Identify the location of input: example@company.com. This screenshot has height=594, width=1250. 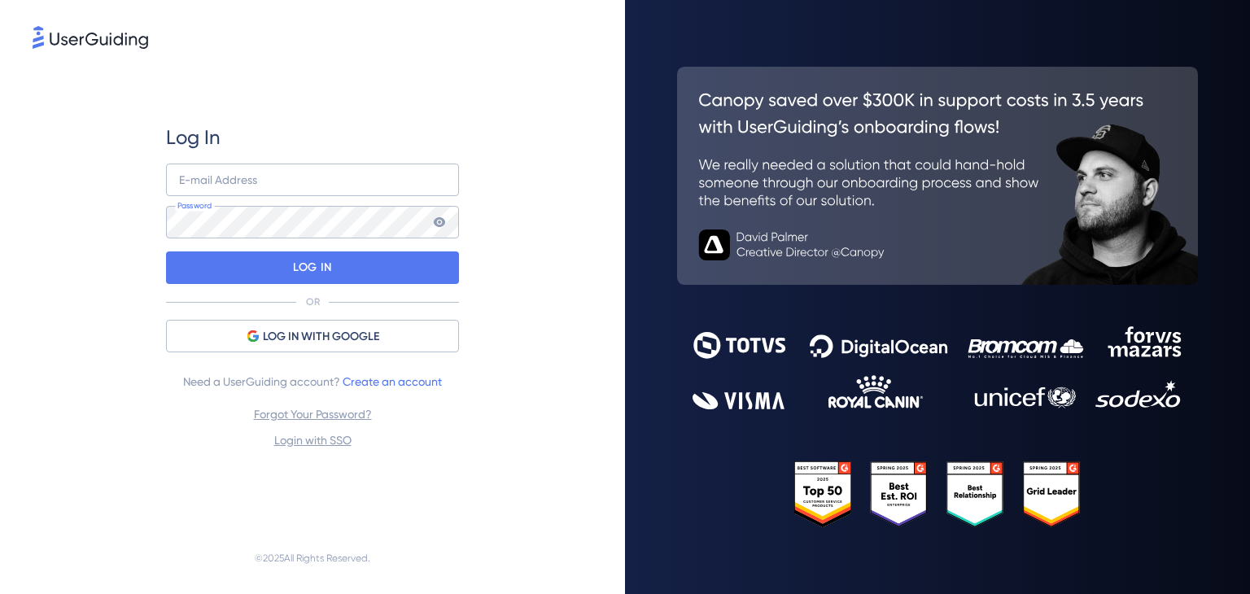
(312, 180).